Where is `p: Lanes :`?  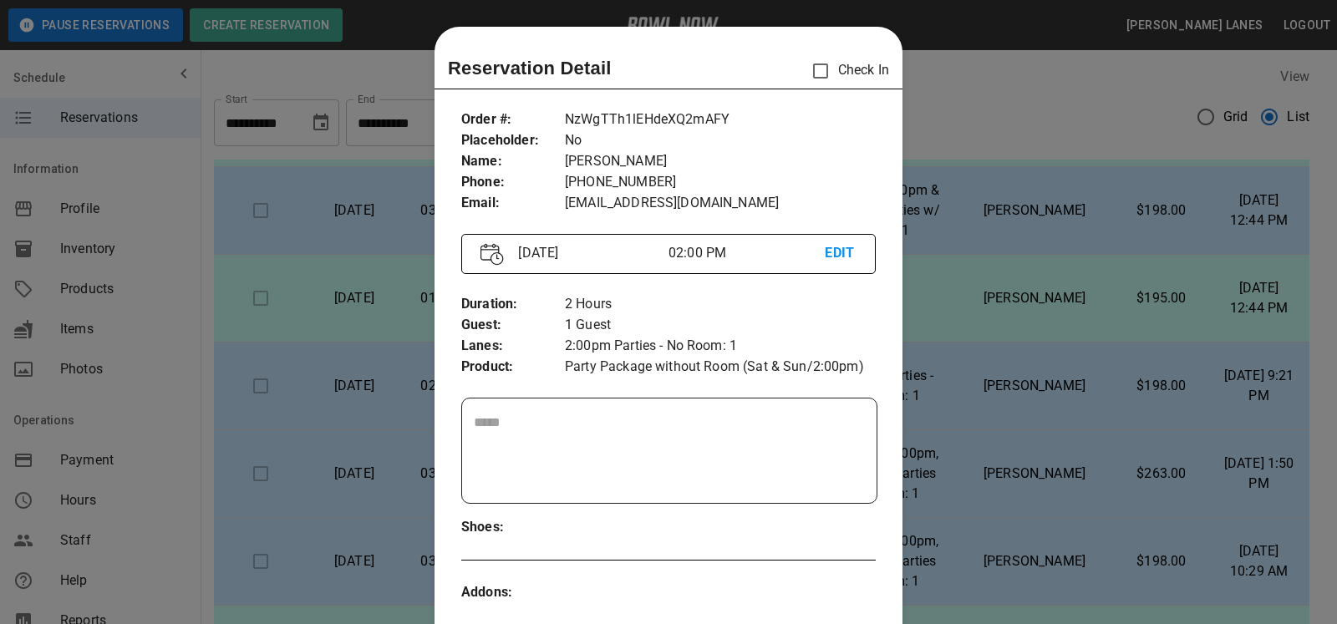 p: Lanes : is located at coordinates (513, 346).